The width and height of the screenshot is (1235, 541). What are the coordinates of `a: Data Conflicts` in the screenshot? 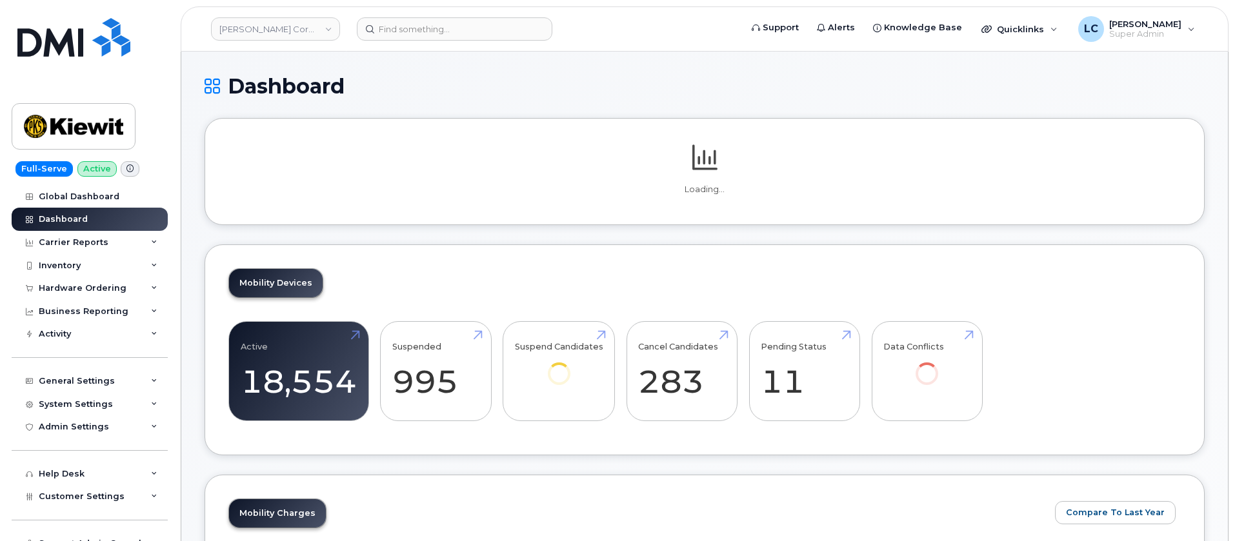 It's located at (927, 366).